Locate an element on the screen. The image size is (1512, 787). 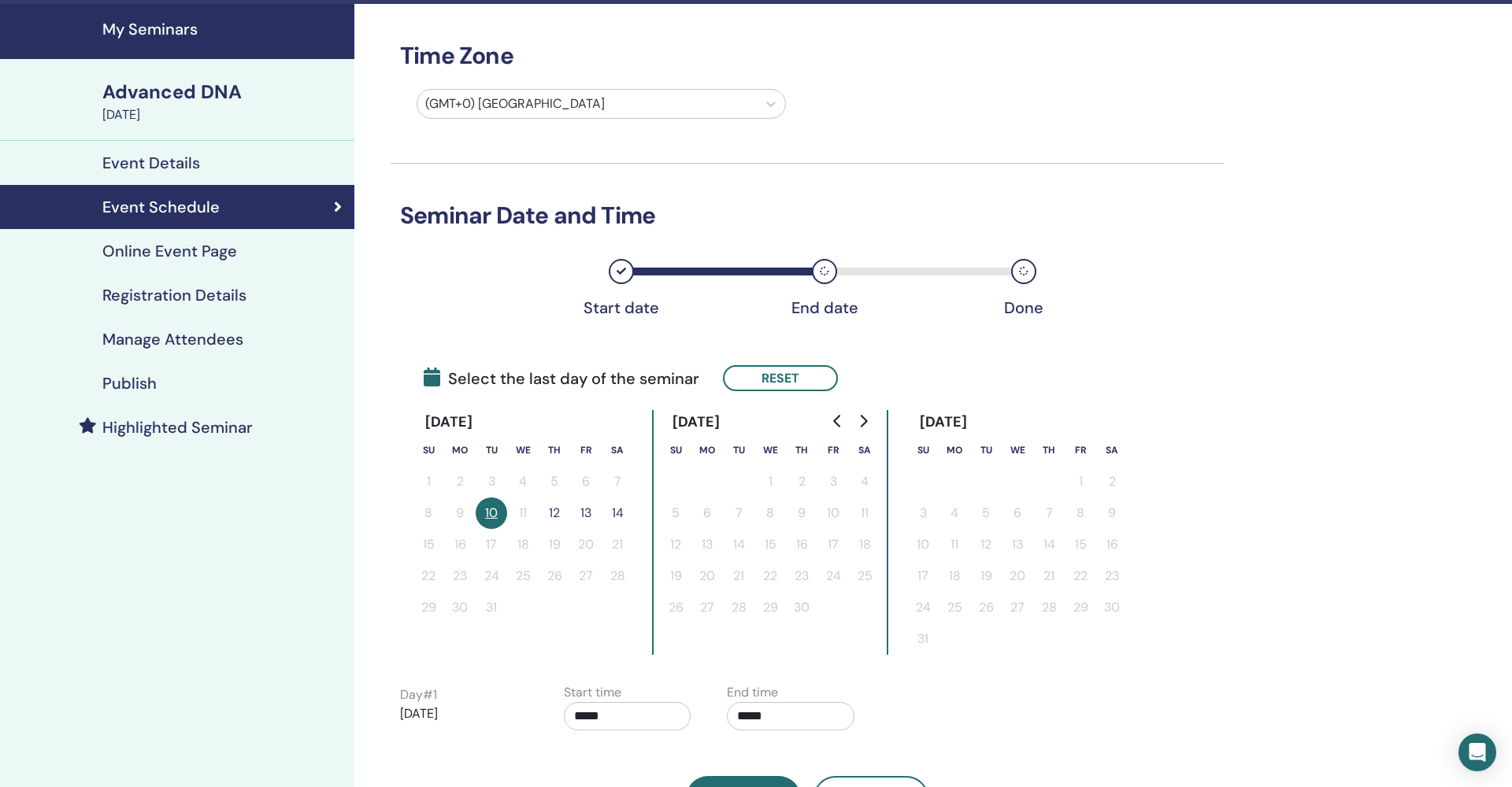
div: Done is located at coordinates (1023, 307).